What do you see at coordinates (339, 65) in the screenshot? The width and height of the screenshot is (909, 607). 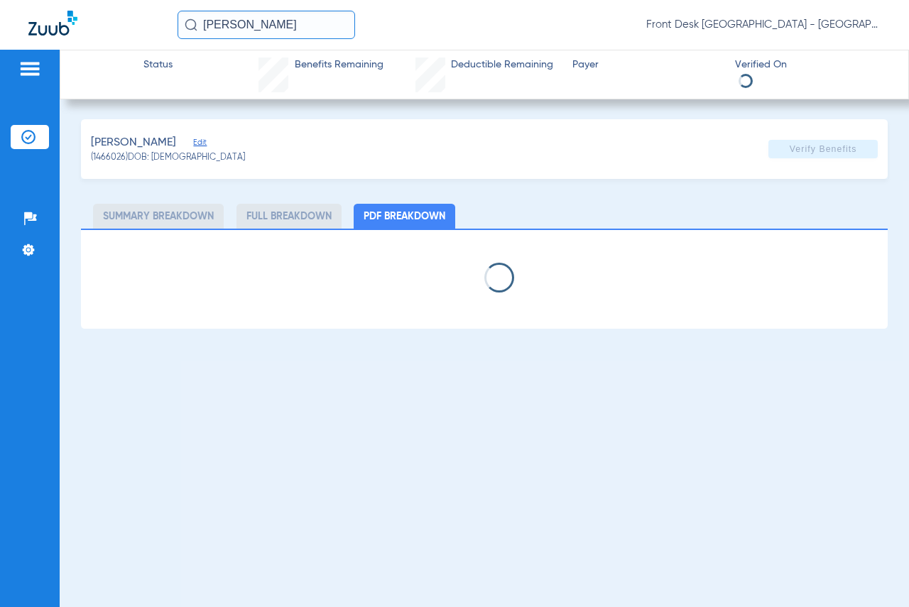 I see `span: Benefits Remaining` at bounding box center [339, 65].